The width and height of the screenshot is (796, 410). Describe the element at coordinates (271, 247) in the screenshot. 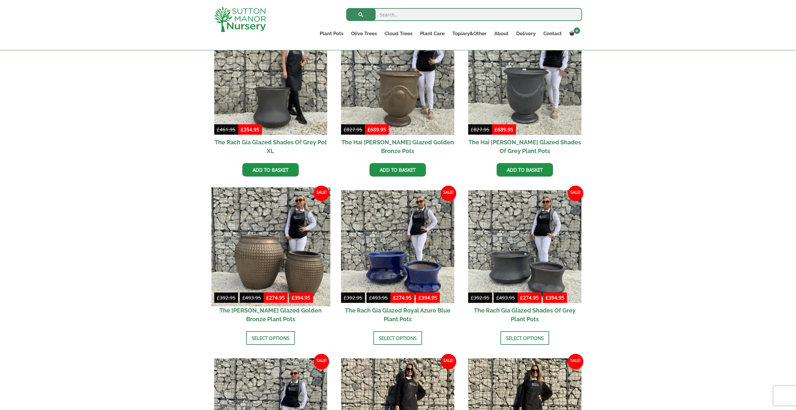

I see `img: The Phu Yen Glazed Golden Bronze Plant Pots` at that location.